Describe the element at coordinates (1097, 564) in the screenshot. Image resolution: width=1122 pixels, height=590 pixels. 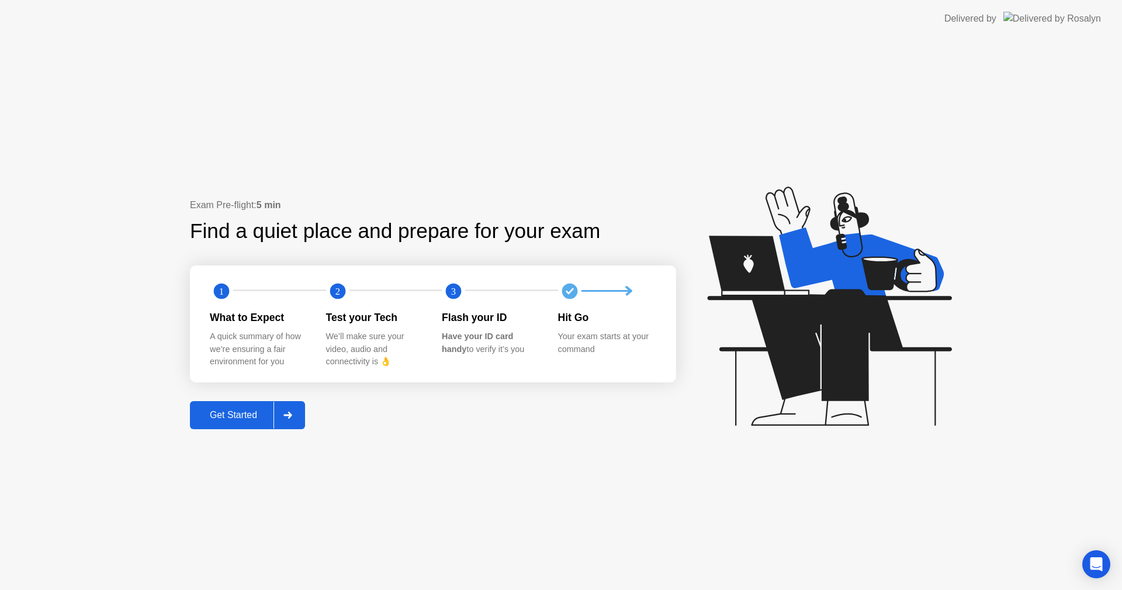
I see `div: Open Intercom Messenger` at that location.